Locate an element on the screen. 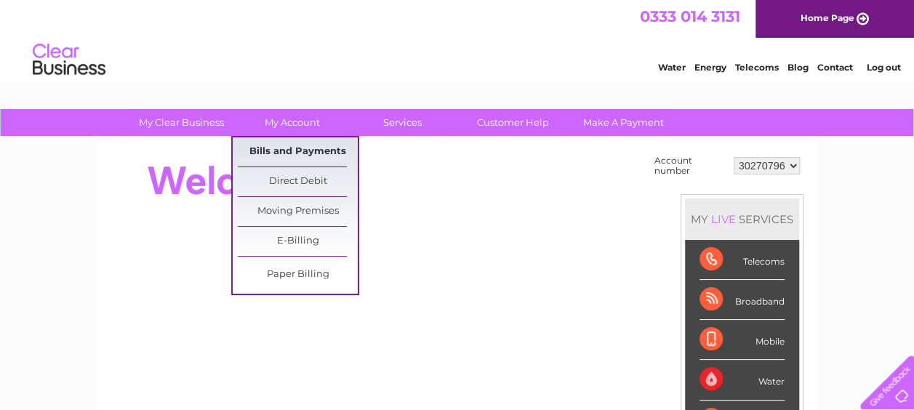 The image size is (914, 410). span: 0333 014 3131 is located at coordinates (690, 16).